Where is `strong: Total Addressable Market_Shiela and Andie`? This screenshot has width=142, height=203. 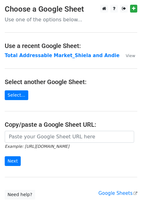 strong: Total Addressable Market_Shiela and Andie is located at coordinates (62, 55).